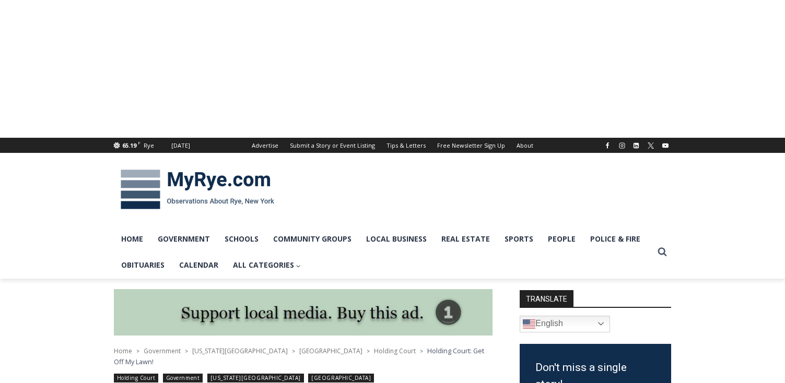 The width and height of the screenshot is (785, 383). I want to click on a: Obituaries, so click(143, 265).